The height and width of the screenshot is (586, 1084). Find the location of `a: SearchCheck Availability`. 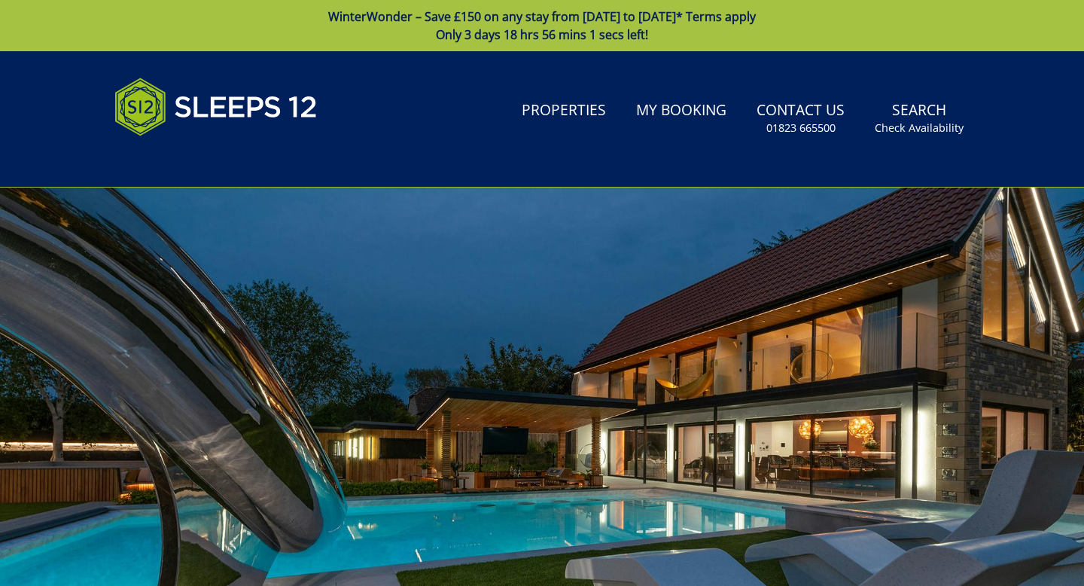

a: SearchCheck Availability is located at coordinates (919, 118).